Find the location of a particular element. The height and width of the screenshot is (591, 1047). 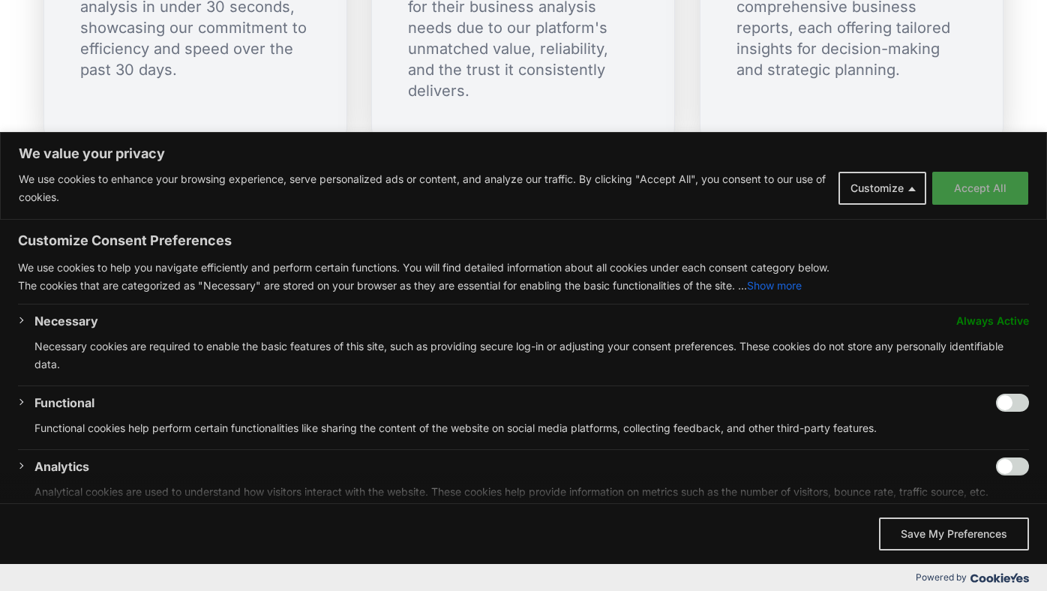

button: Show more is located at coordinates (774, 286).